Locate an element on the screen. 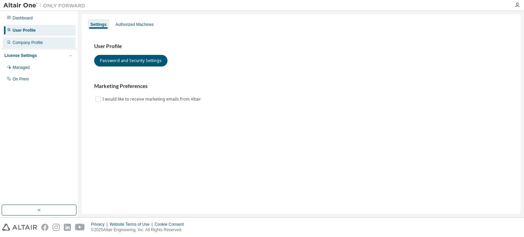 Image resolution: width=524 pixels, height=237 pixels. div: Settings is located at coordinates (98, 25).